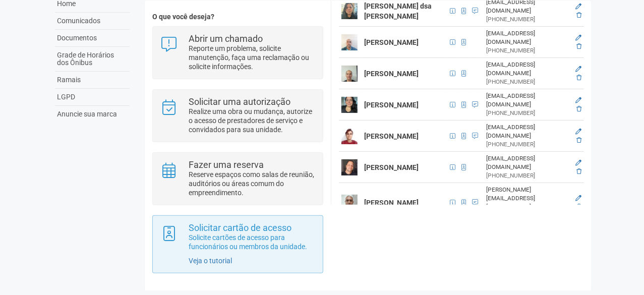 This screenshot has height=295, width=644. Describe the element at coordinates (240, 101) in the screenshot. I see `strong: Solicitar uma autorização` at that location.